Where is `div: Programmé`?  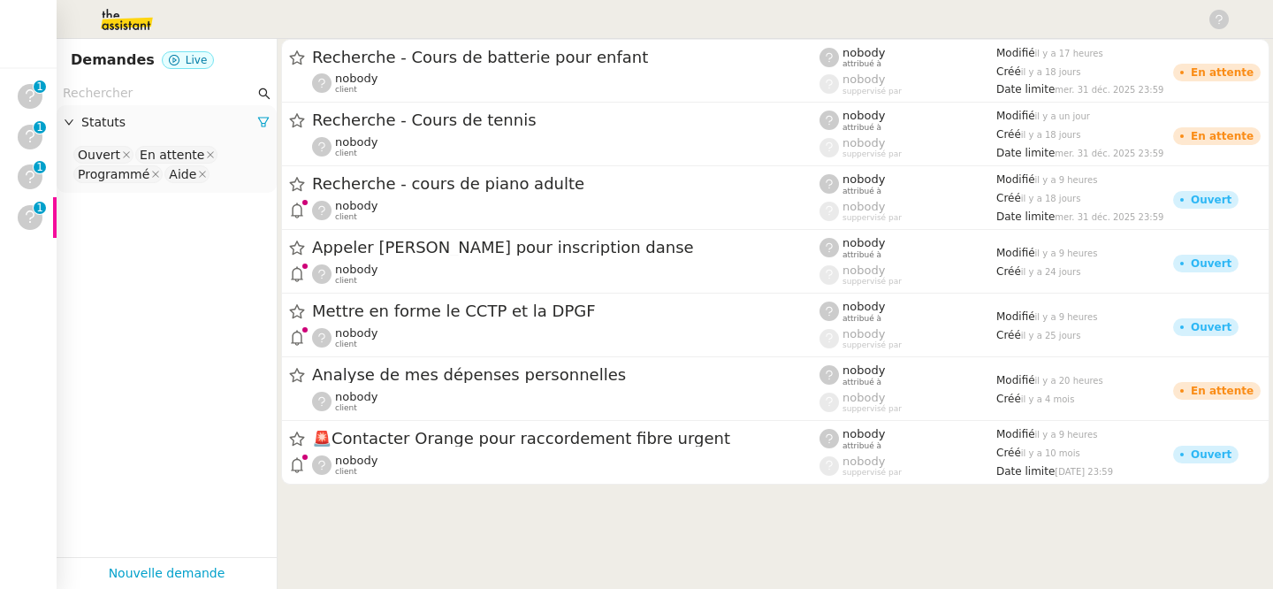 div: Programmé is located at coordinates (113, 174).